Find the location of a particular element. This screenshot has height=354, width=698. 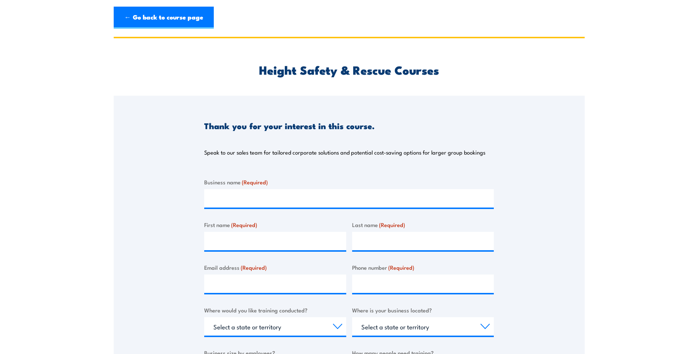

label: First name is located at coordinates (275, 224).